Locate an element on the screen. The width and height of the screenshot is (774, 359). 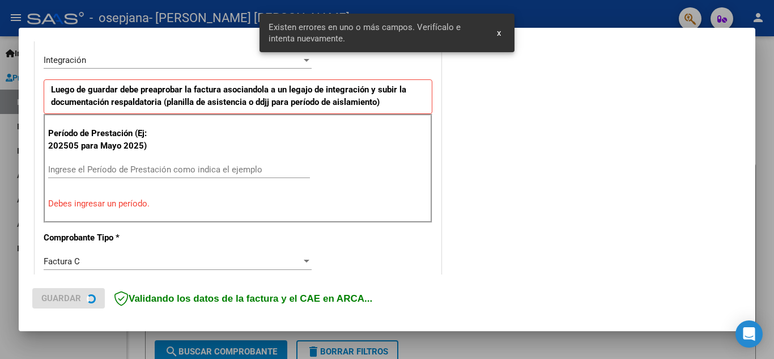
button: Guardar is located at coordinates (69, 298).